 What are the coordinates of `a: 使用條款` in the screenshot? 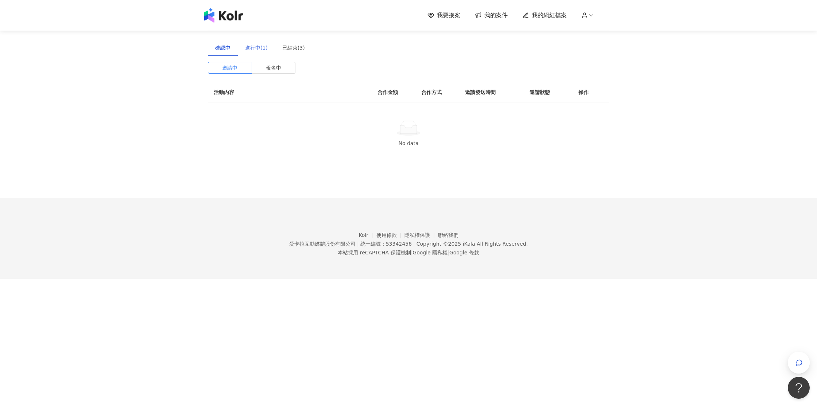 It's located at (391, 235).